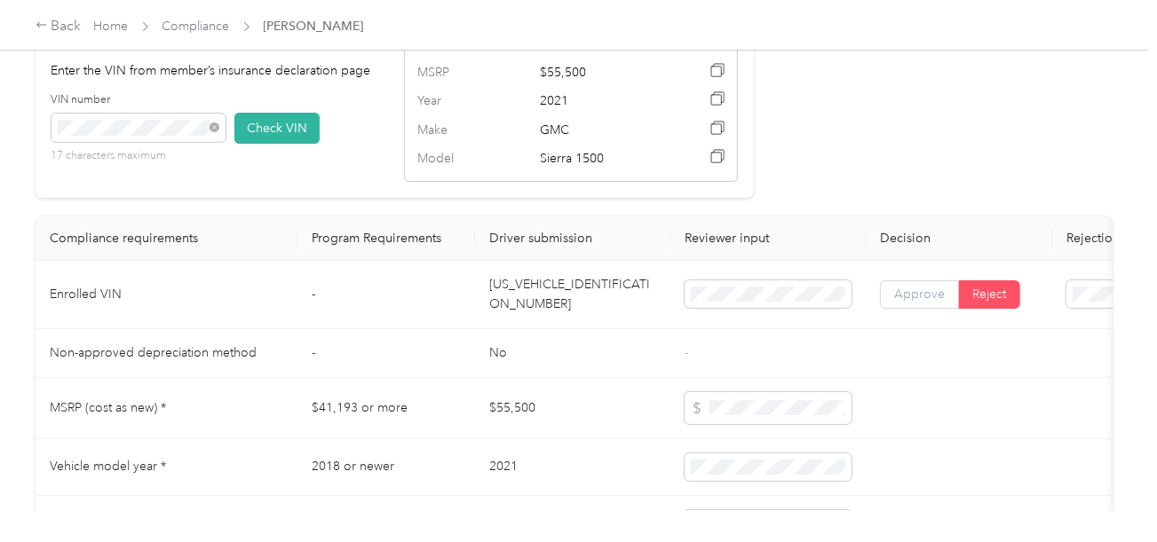 The height and width of the screenshot is (542, 1157). I want to click on span: Vehicle model year *, so click(107, 466).